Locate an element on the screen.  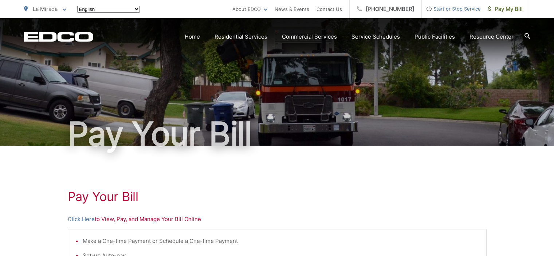
select: Select a language is located at coordinates (109, 9).